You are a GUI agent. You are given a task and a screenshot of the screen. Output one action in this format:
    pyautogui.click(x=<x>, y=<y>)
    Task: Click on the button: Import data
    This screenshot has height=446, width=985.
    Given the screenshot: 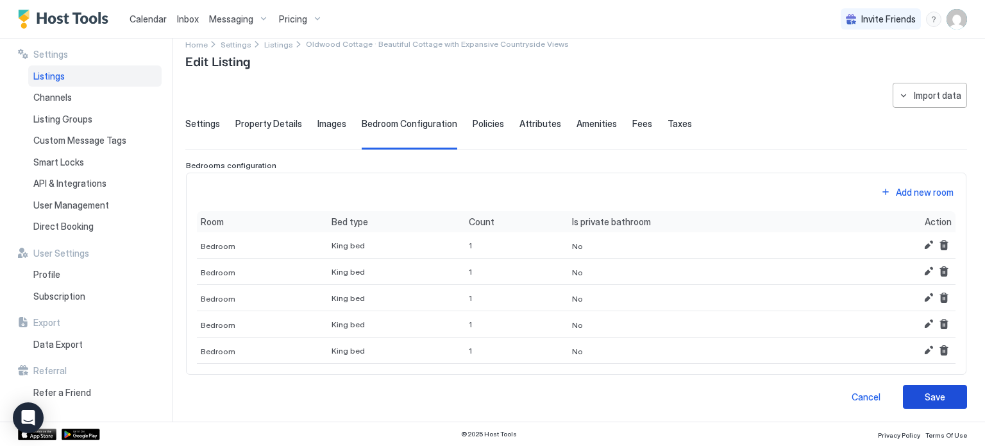 What is the action you would take?
    pyautogui.click(x=930, y=95)
    